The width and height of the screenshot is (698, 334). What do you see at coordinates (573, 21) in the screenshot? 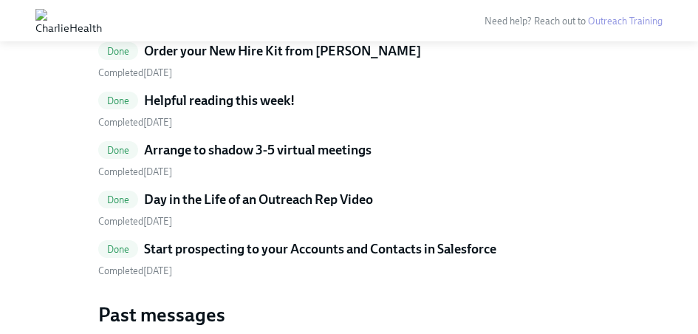
I see `span: Need help? Reach out to` at bounding box center [573, 21].